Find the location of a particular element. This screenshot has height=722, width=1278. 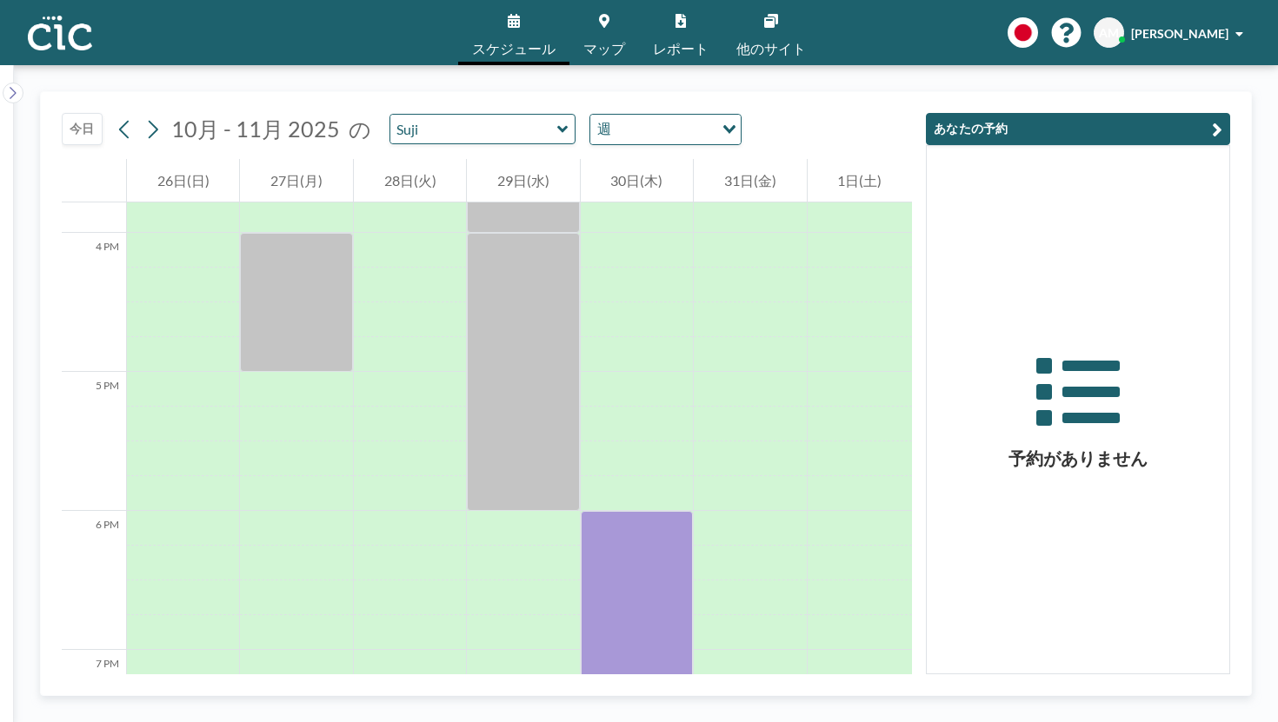

div: 28日(火) is located at coordinates (409, 181).